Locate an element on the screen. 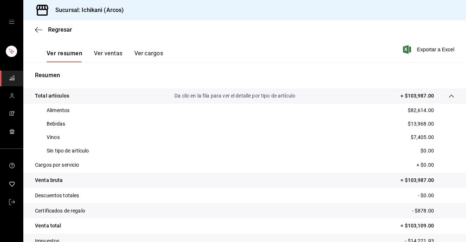 Image resolution: width=466 pixels, height=242 pixels. p: $13,968.00 is located at coordinates (421, 124).